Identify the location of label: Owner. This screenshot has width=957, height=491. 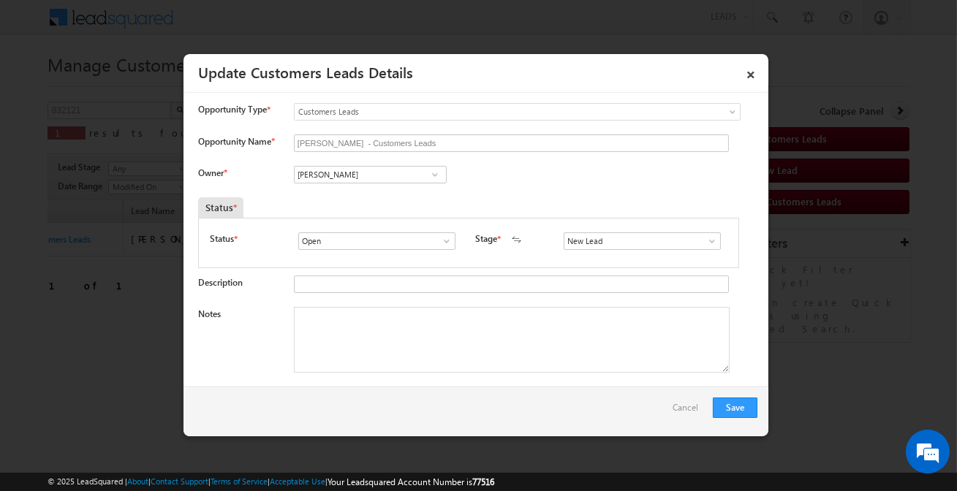
(212, 173).